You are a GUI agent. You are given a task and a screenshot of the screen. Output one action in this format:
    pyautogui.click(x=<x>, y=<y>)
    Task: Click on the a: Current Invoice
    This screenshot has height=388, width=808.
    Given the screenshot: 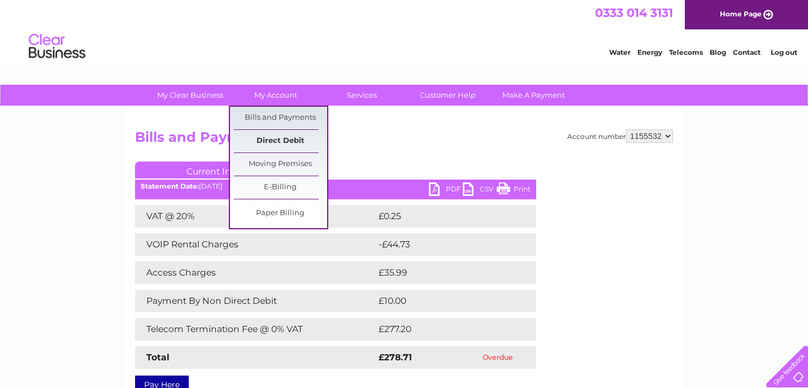 What is the action you would take?
    pyautogui.click(x=220, y=170)
    